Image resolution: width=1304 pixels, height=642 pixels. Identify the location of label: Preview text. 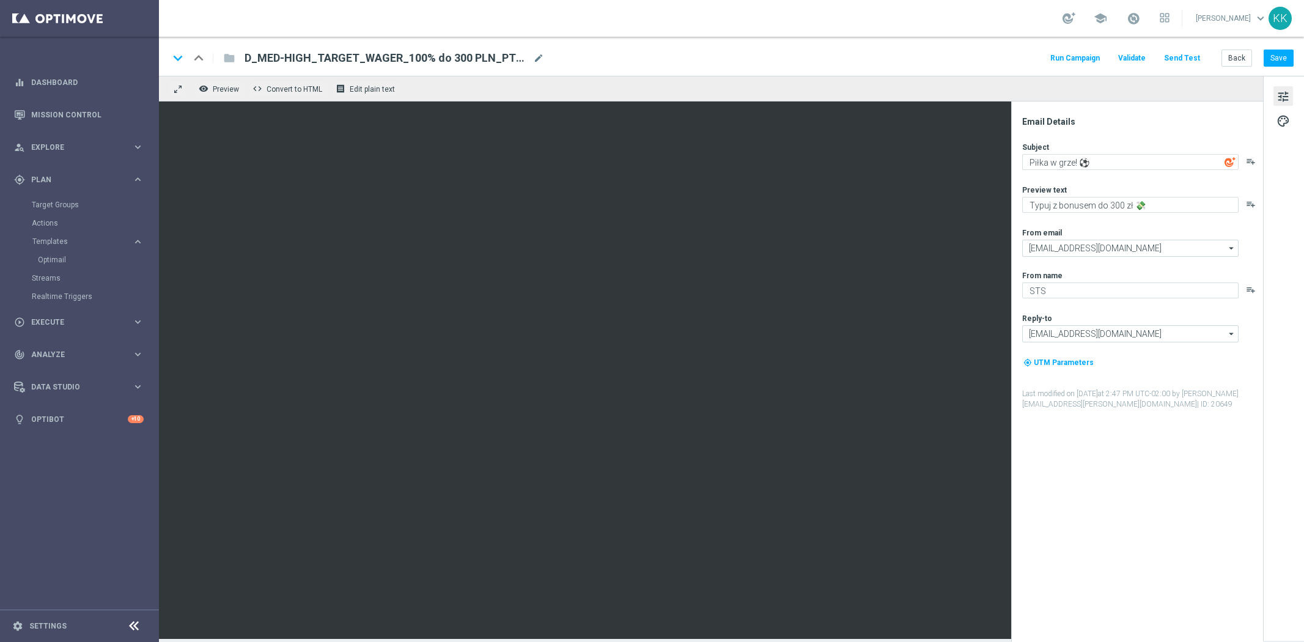
(1044, 190).